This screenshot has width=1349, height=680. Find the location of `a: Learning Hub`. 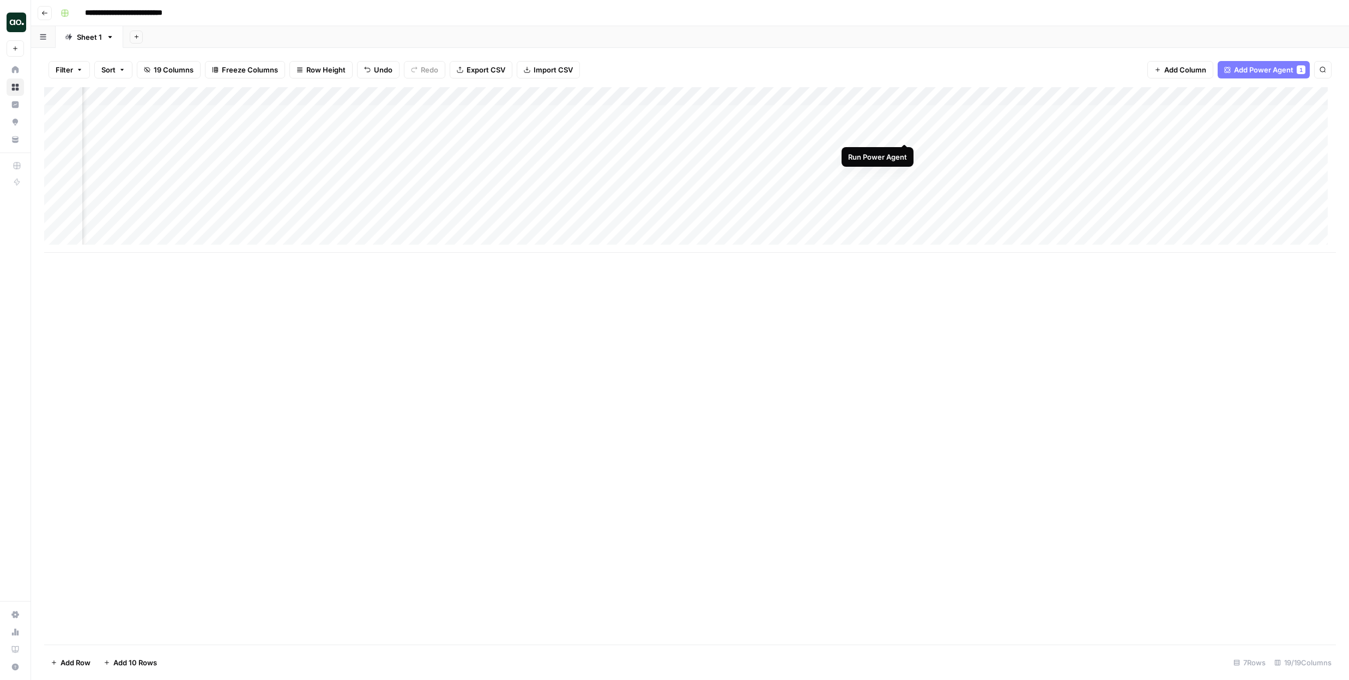

a: Learning Hub is located at coordinates (15, 650).